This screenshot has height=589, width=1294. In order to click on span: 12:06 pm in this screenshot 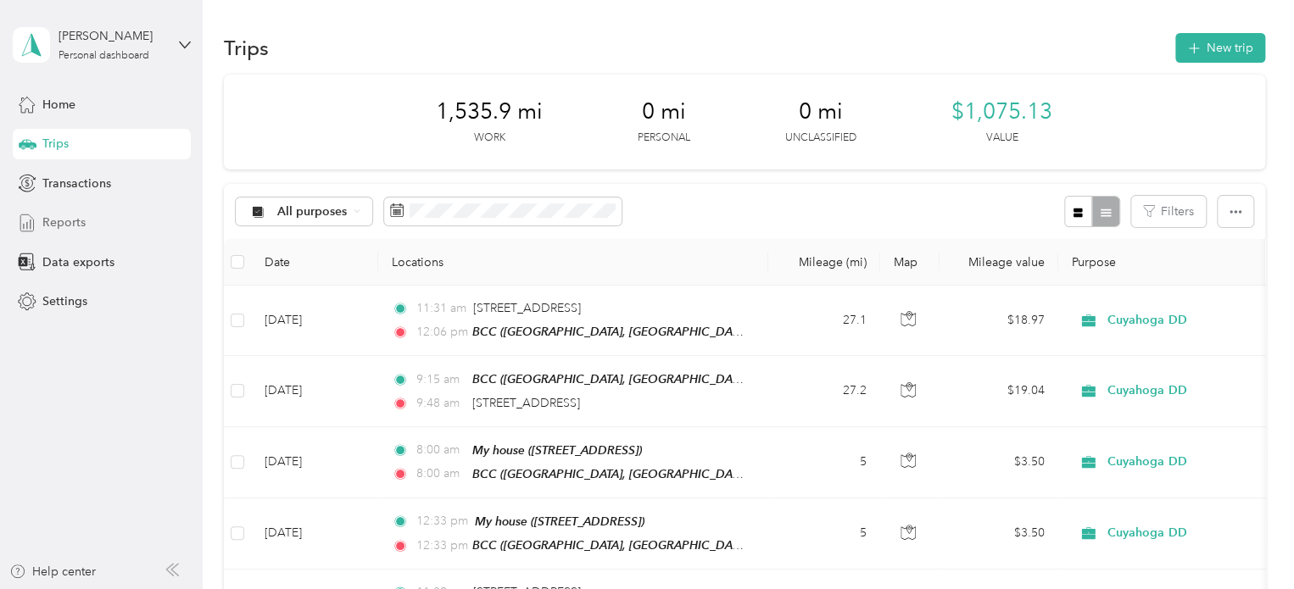, I will do `click(439, 332)`.